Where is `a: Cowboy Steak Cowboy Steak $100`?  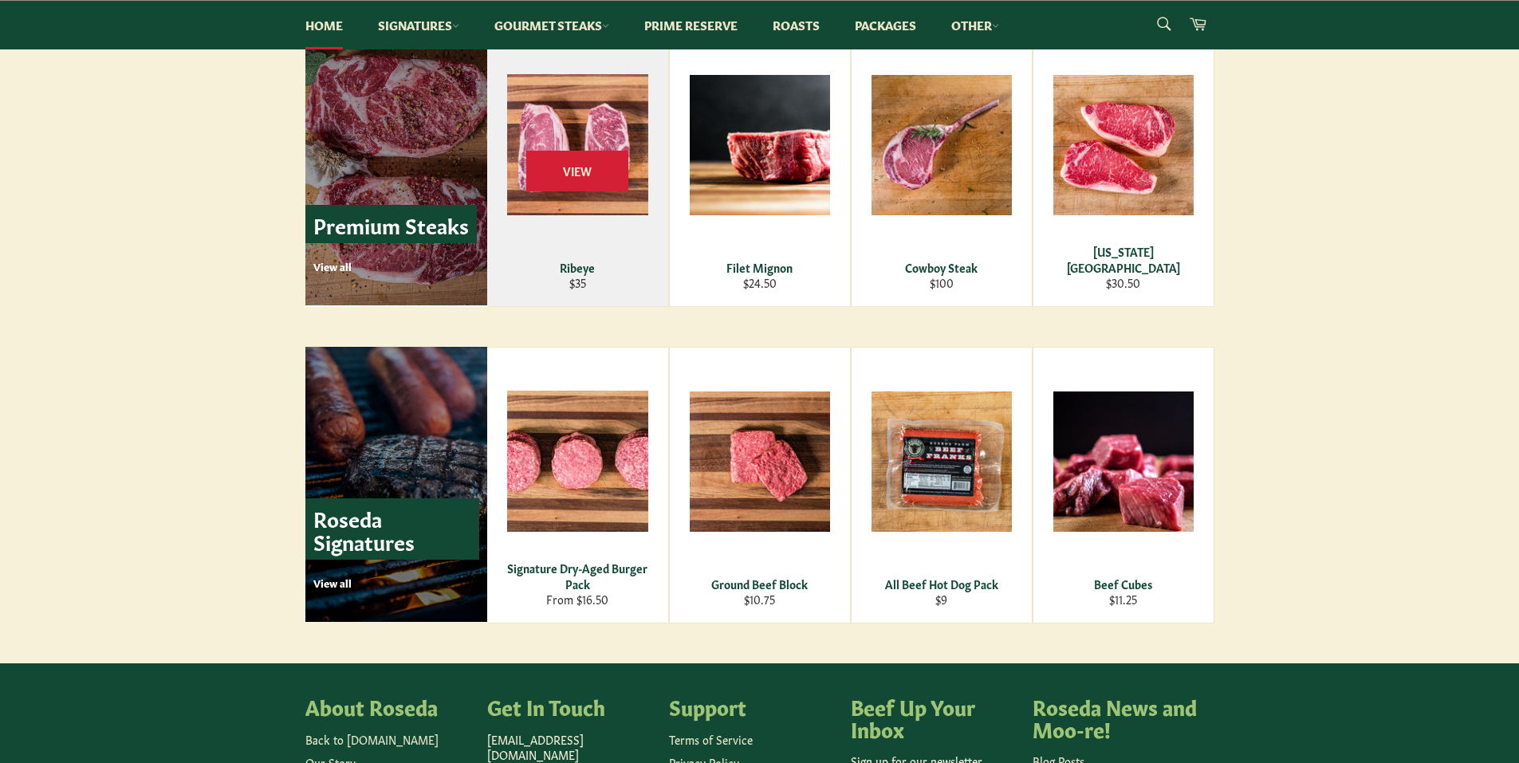
a: Cowboy Steak Cowboy Steak $100 is located at coordinates (942, 168).